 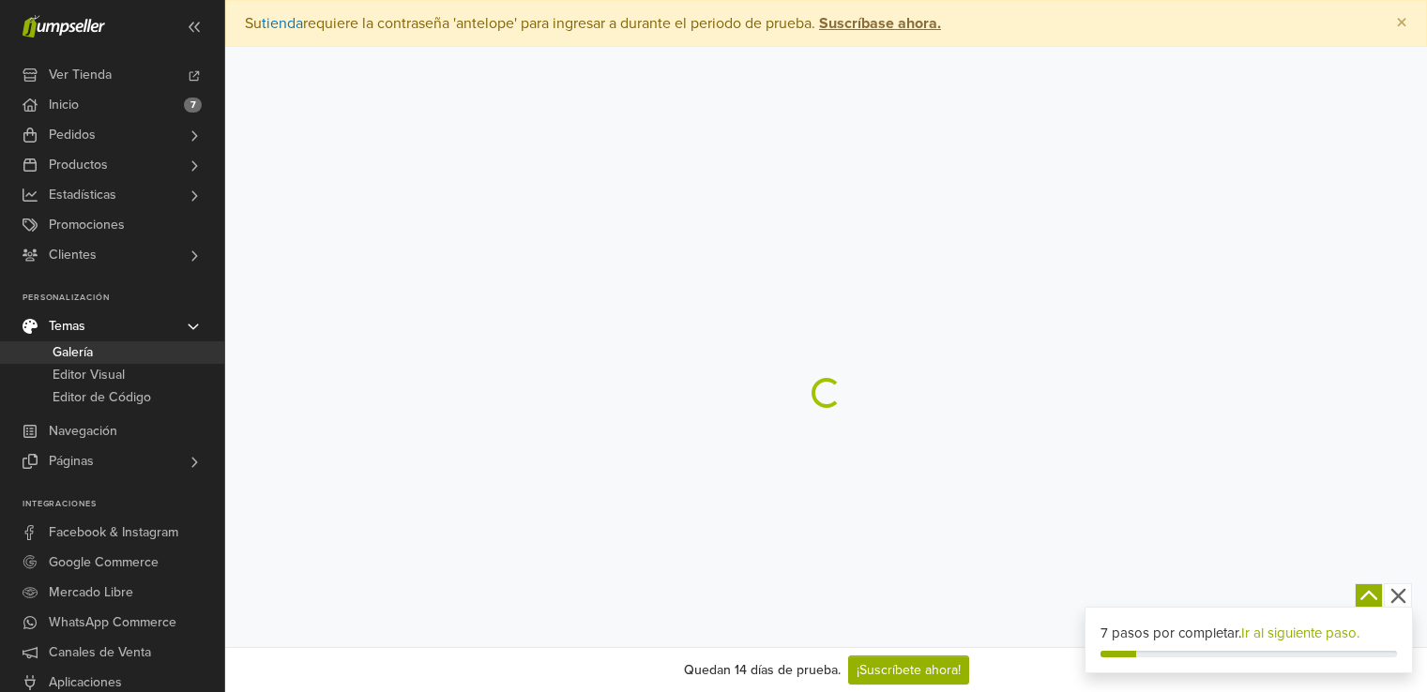 What do you see at coordinates (78, 165) in the screenshot?
I see `span: Productos` at bounding box center [78, 165].